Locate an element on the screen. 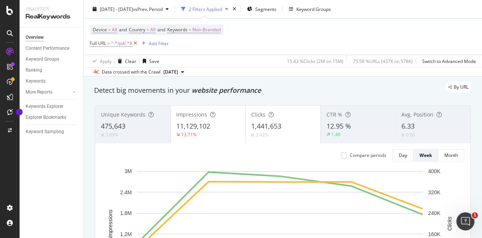 The width and height of the screenshot is (482, 238). button: Clear is located at coordinates (125, 61).